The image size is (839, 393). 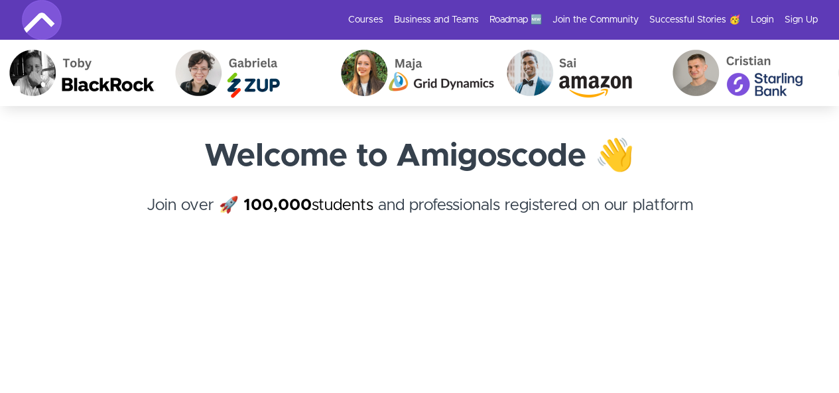 I want to click on a: Successful Stories 🥳, so click(x=694, y=20).